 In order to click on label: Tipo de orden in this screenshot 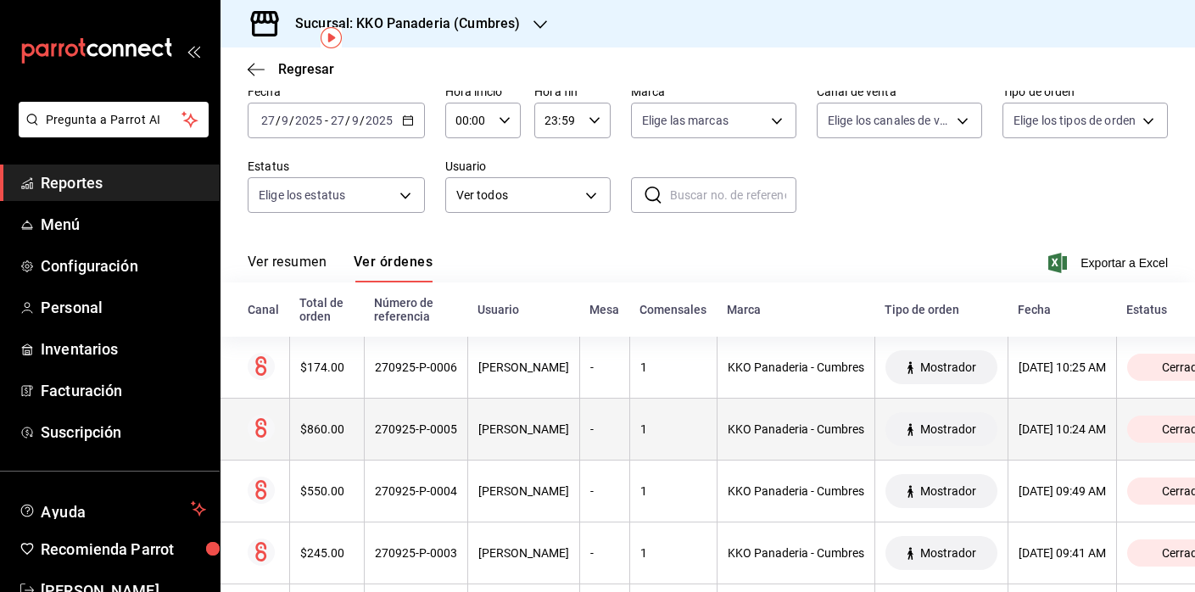, I will do `click(1085, 92)`.